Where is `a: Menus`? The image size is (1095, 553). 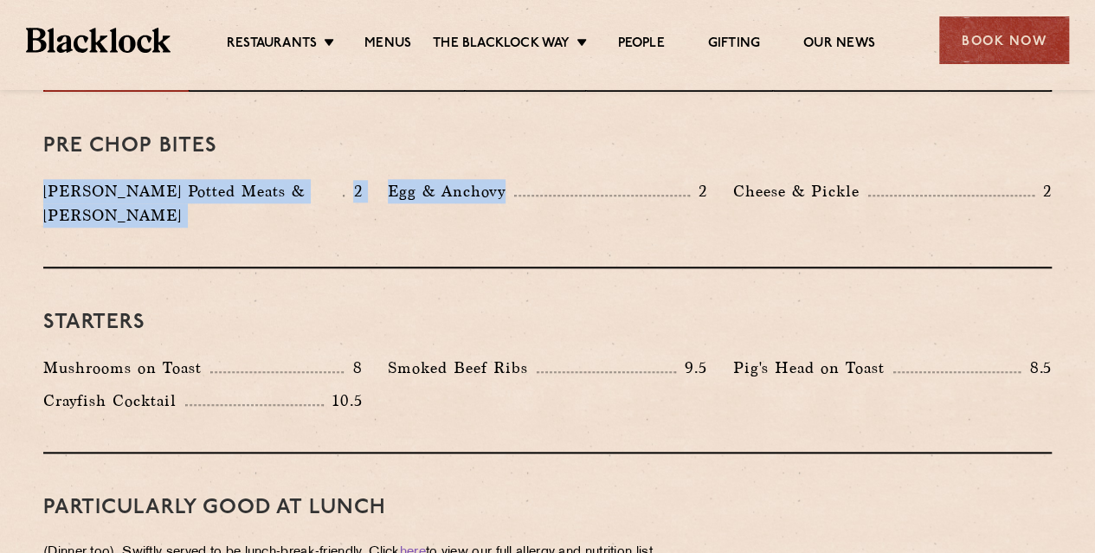 a: Menus is located at coordinates (388, 45).